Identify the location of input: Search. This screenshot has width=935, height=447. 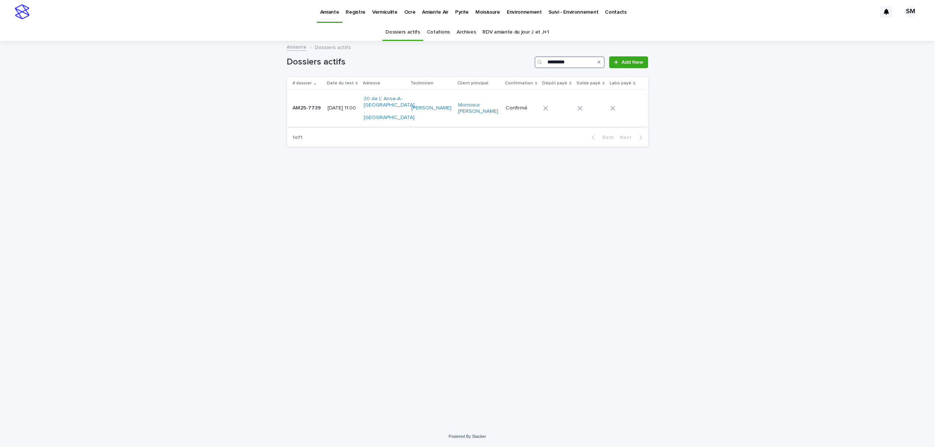
(570, 62).